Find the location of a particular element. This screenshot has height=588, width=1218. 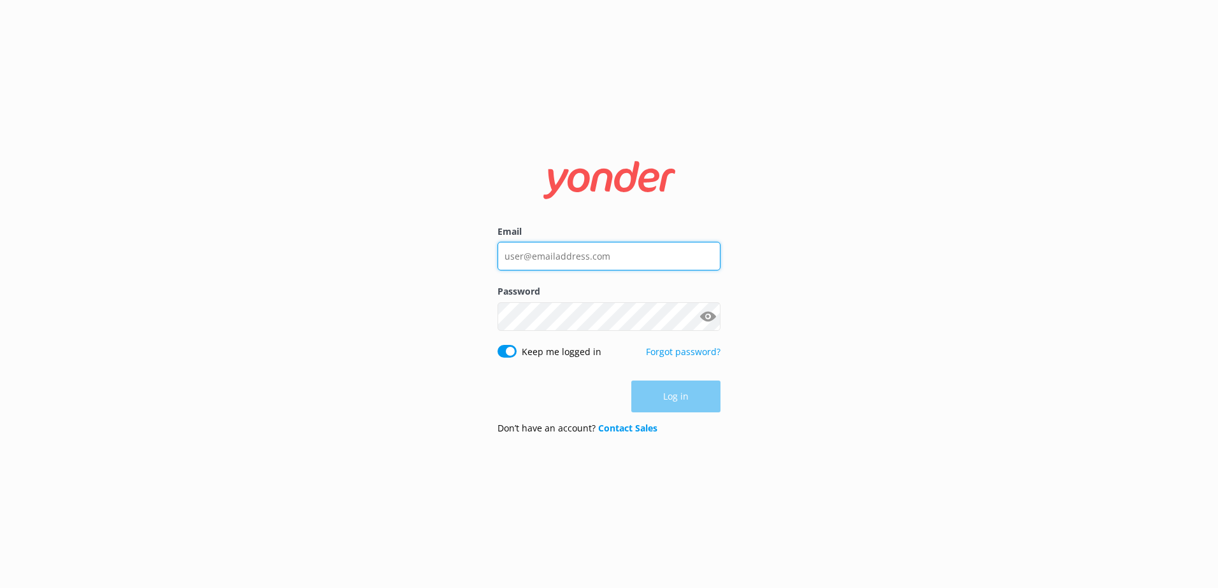

input: user@emailaddress.com is located at coordinates (609, 256).